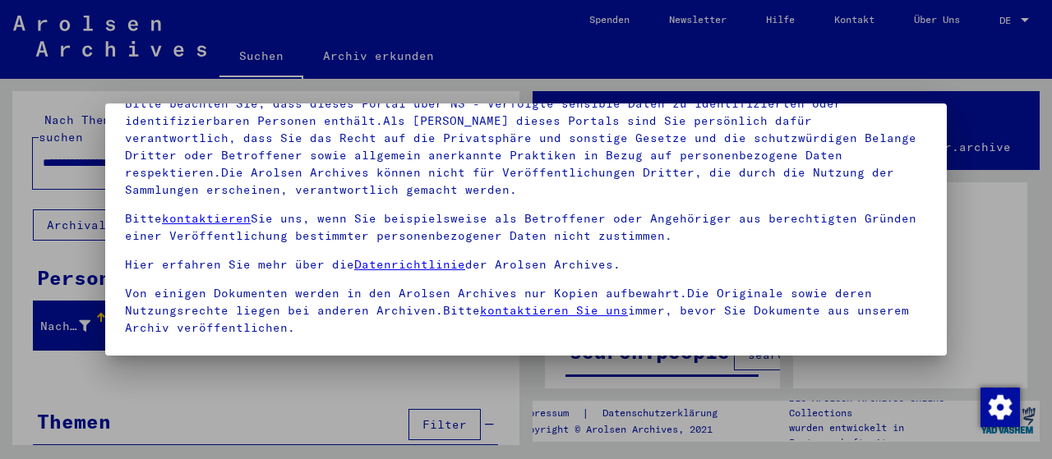  Describe the element at coordinates (409, 265) in the screenshot. I see `a: Datenrichtlinie` at that location.